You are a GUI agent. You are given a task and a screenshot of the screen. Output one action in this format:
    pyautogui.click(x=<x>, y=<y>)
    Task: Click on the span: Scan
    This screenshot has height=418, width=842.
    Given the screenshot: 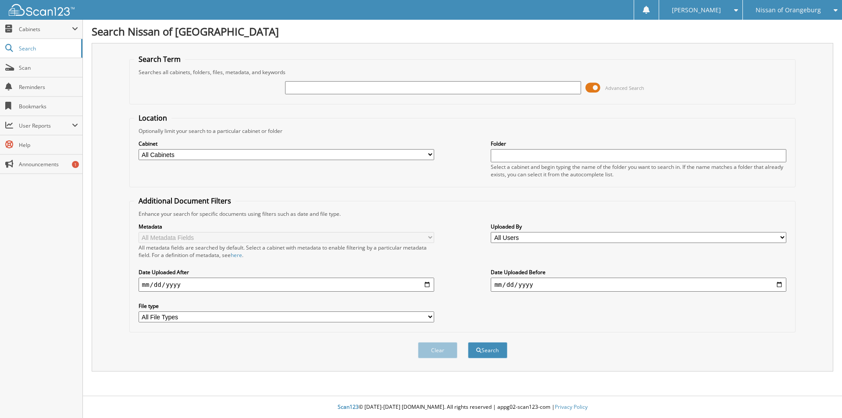 What is the action you would take?
    pyautogui.click(x=48, y=68)
    